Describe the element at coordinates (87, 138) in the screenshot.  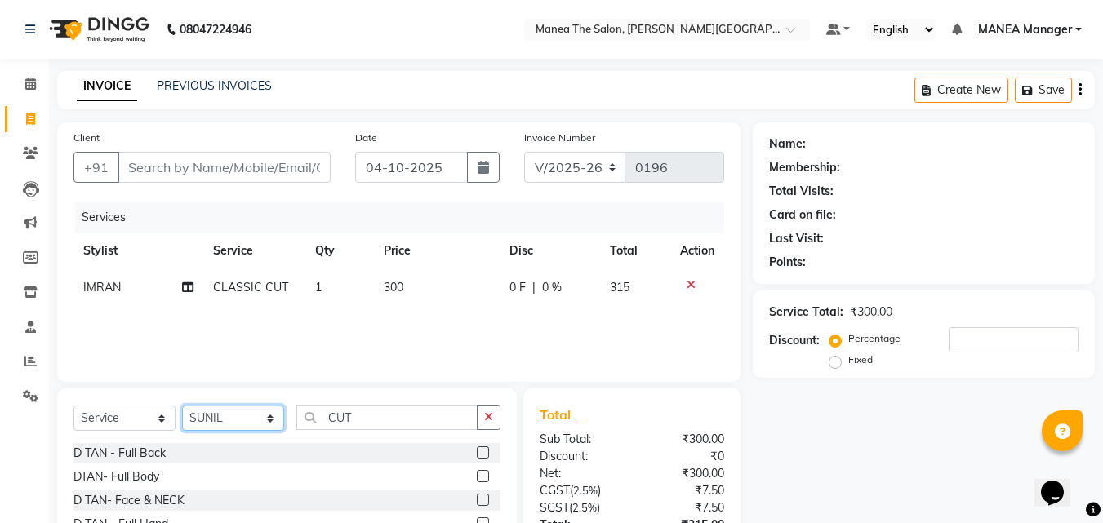
I see `label: Client` at that location.